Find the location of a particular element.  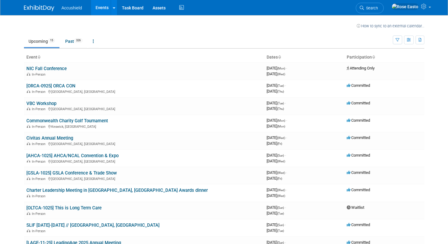

a: Sort by Start Date is located at coordinates (279, 57).